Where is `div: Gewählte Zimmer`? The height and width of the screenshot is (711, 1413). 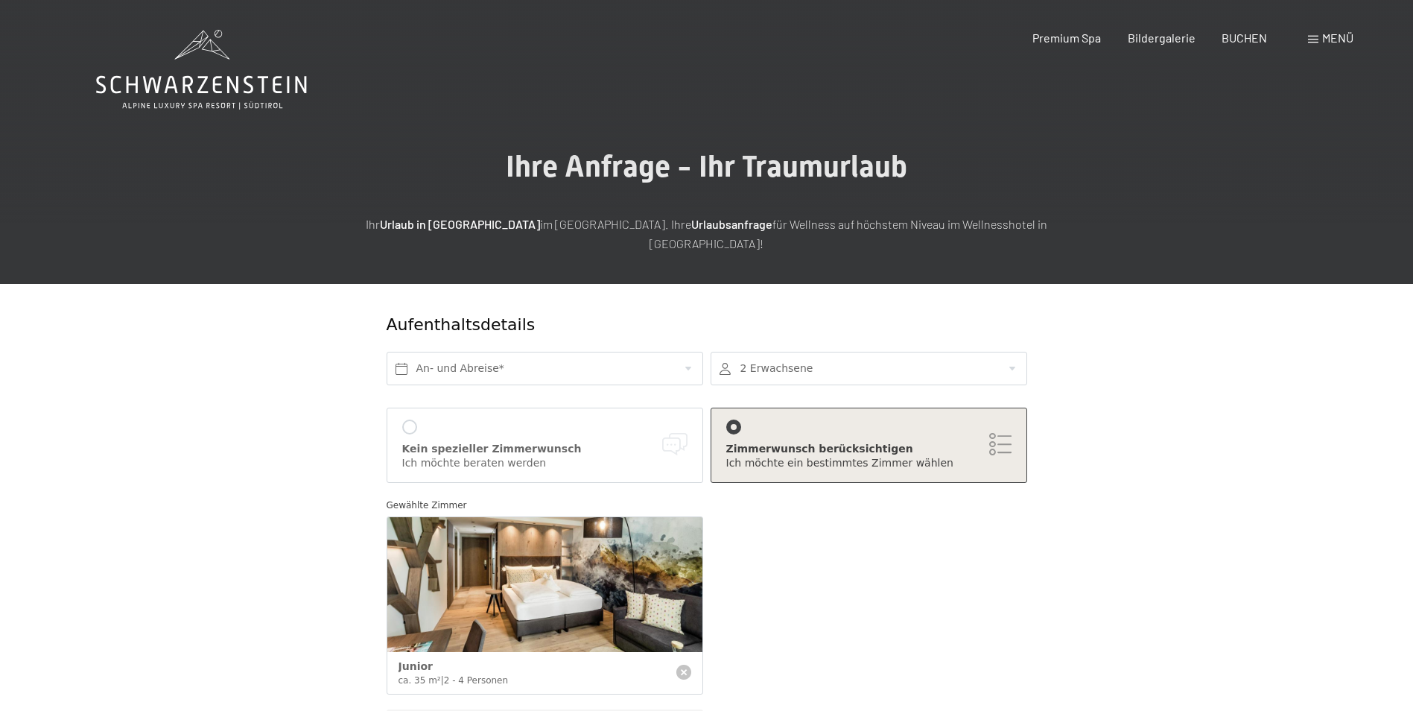 div: Gewählte Zimmer is located at coordinates (707, 505).